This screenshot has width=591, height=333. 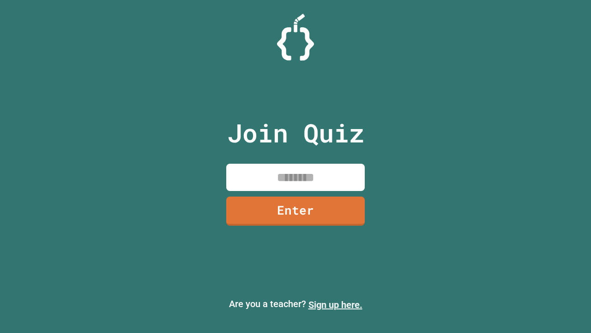 I want to click on p: Join Quiz, so click(x=296, y=133).